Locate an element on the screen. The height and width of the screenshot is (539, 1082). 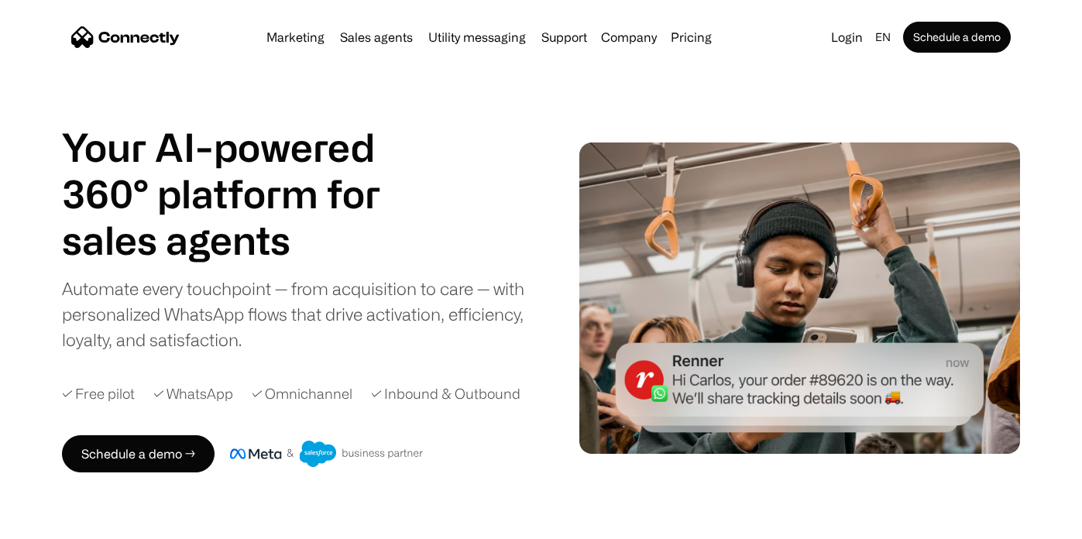
a: home is located at coordinates (126, 37).